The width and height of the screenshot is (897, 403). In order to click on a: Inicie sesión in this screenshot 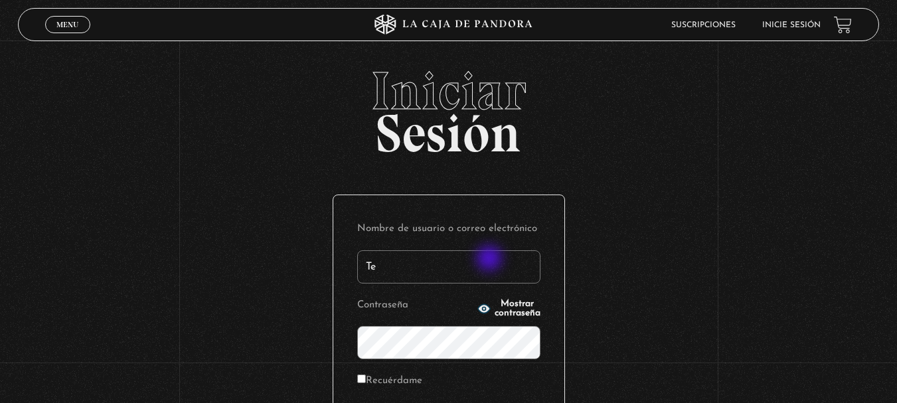, I will do `click(791, 25)`.